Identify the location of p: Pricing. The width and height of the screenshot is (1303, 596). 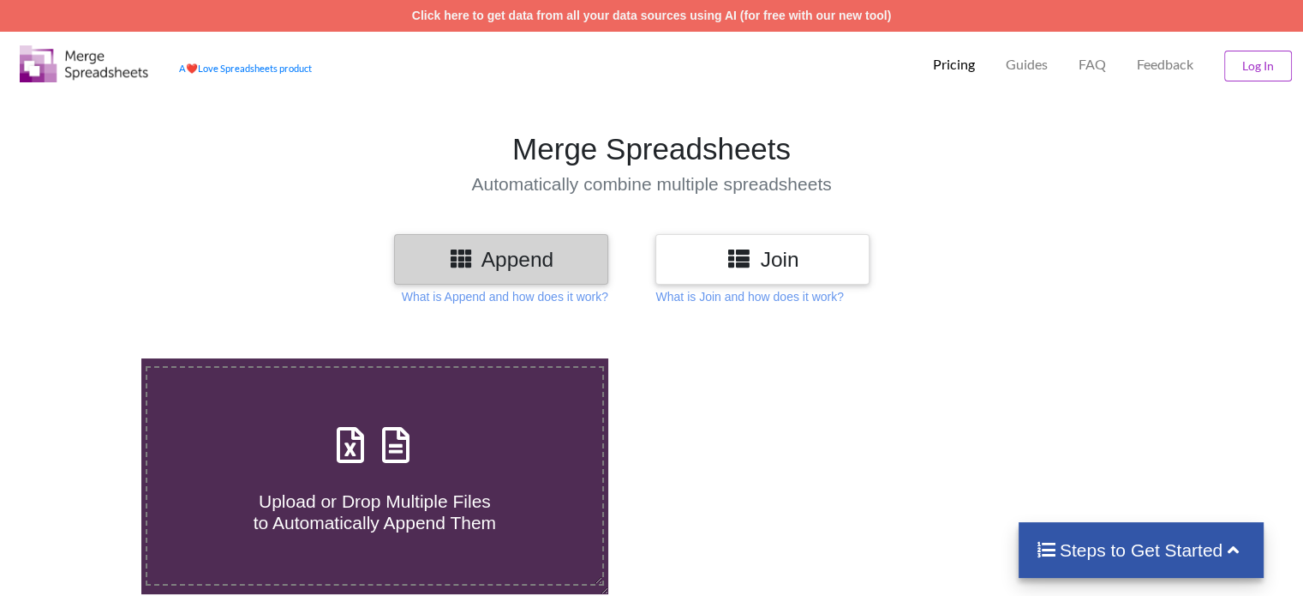
(954, 64).